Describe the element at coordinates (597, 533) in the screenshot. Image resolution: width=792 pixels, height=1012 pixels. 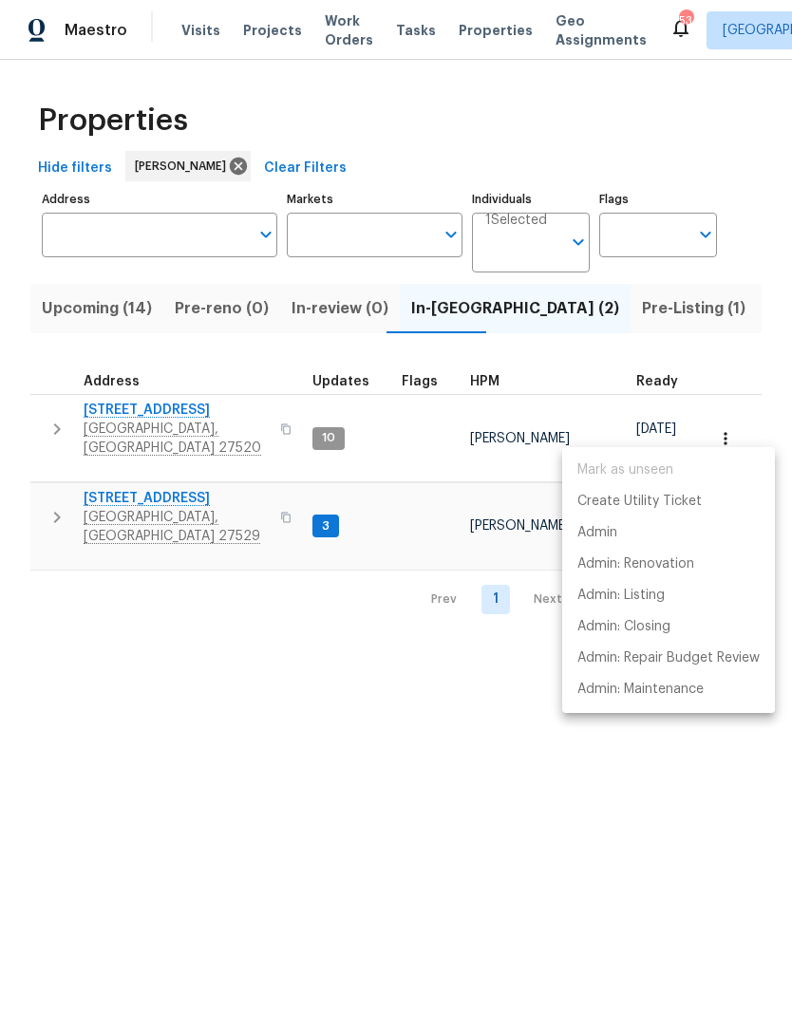
I see `p: Admin` at that location.